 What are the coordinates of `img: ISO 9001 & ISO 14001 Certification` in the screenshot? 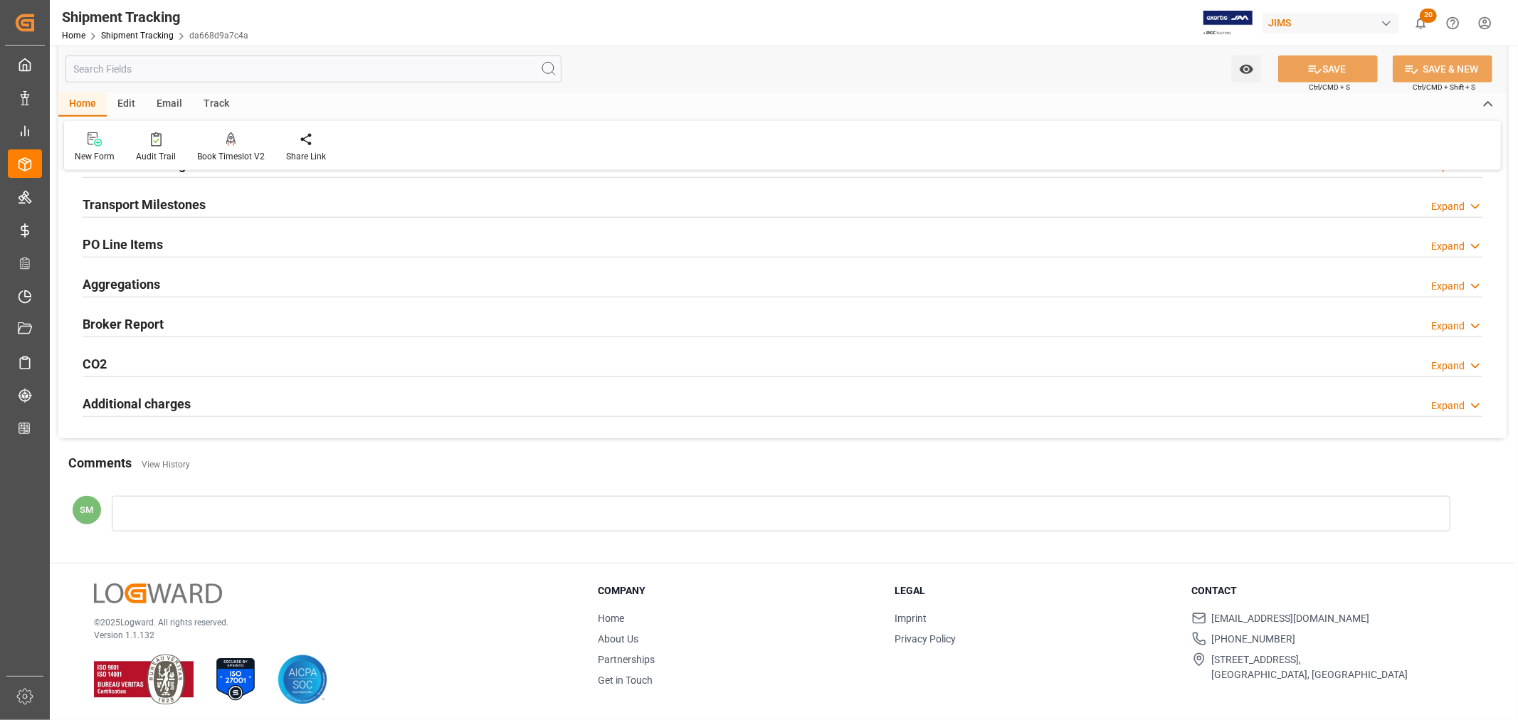 It's located at (144, 680).